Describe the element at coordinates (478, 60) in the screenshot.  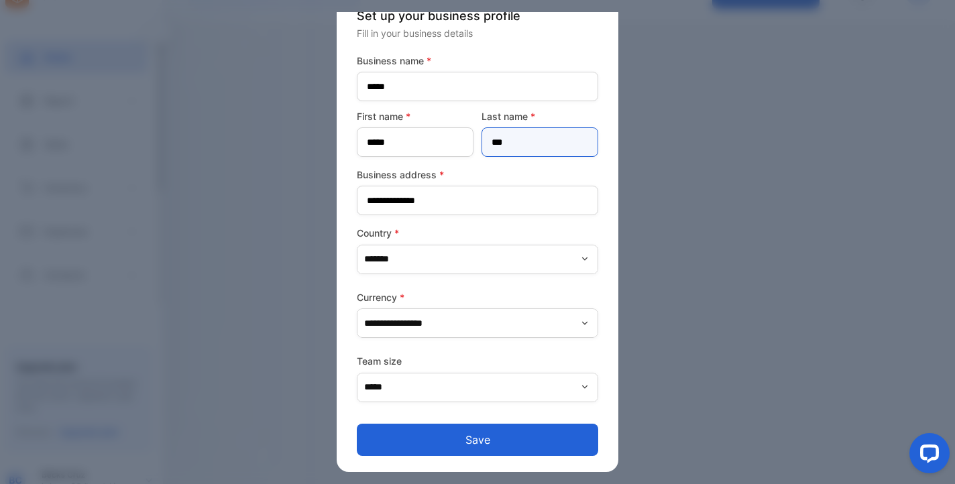
I see `label: Business name` at that location.